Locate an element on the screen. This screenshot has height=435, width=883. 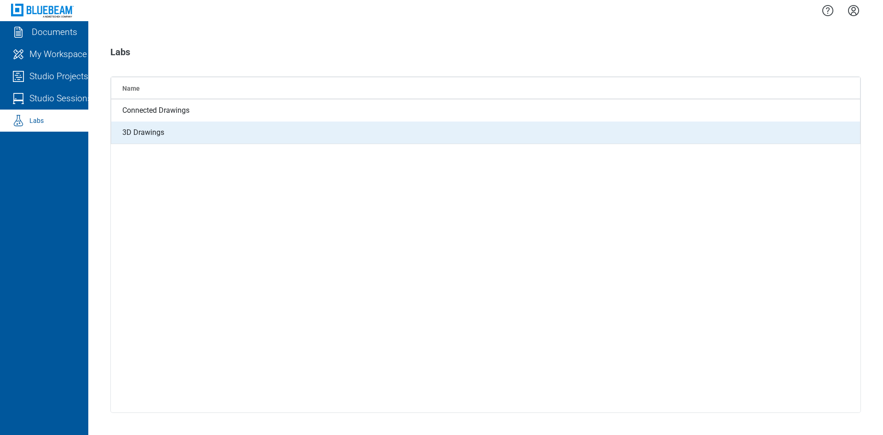
table: Labs projects table is located at coordinates (486, 110).